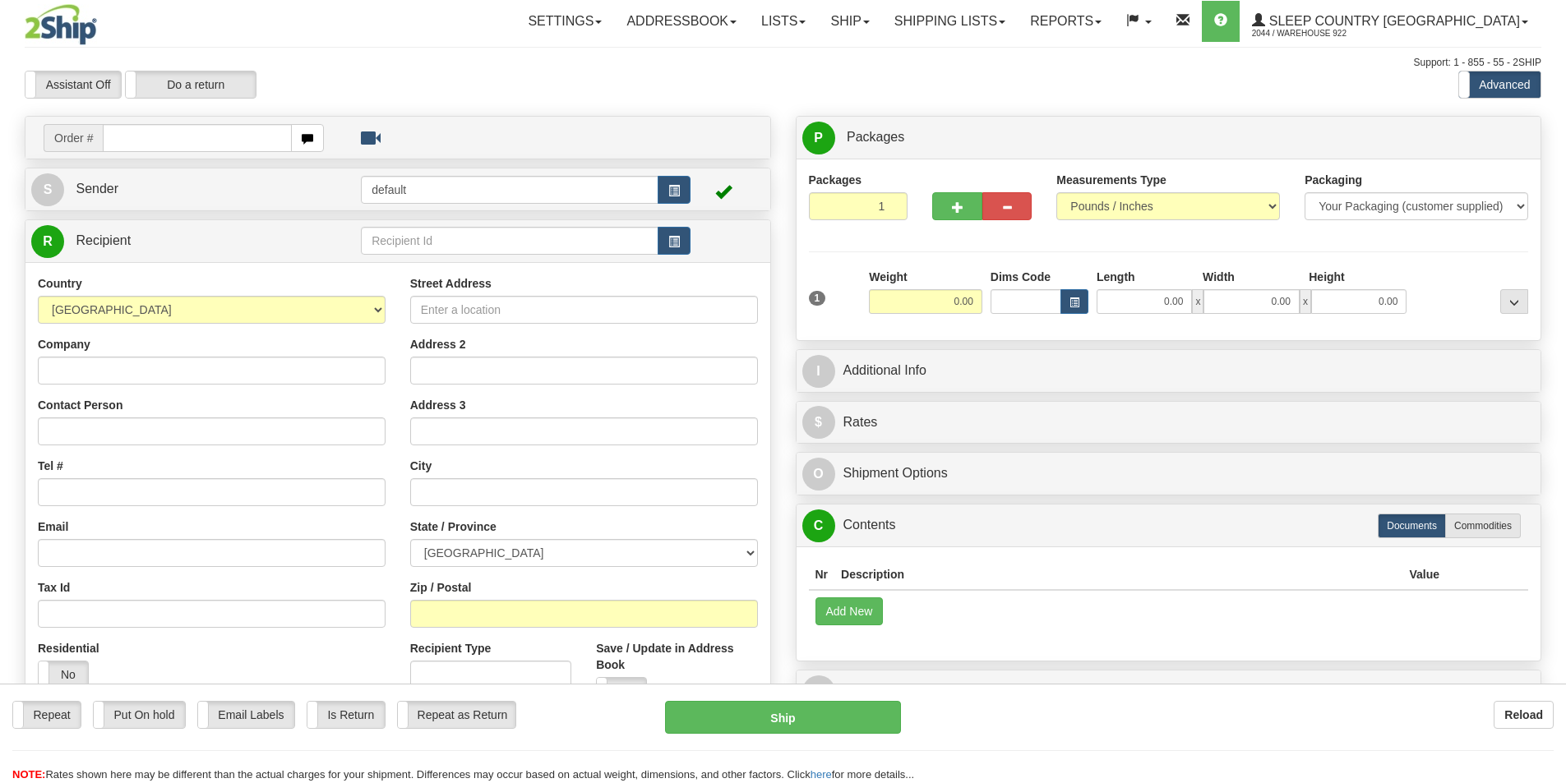  I want to click on img: logo2044.jpg, so click(61, 25).